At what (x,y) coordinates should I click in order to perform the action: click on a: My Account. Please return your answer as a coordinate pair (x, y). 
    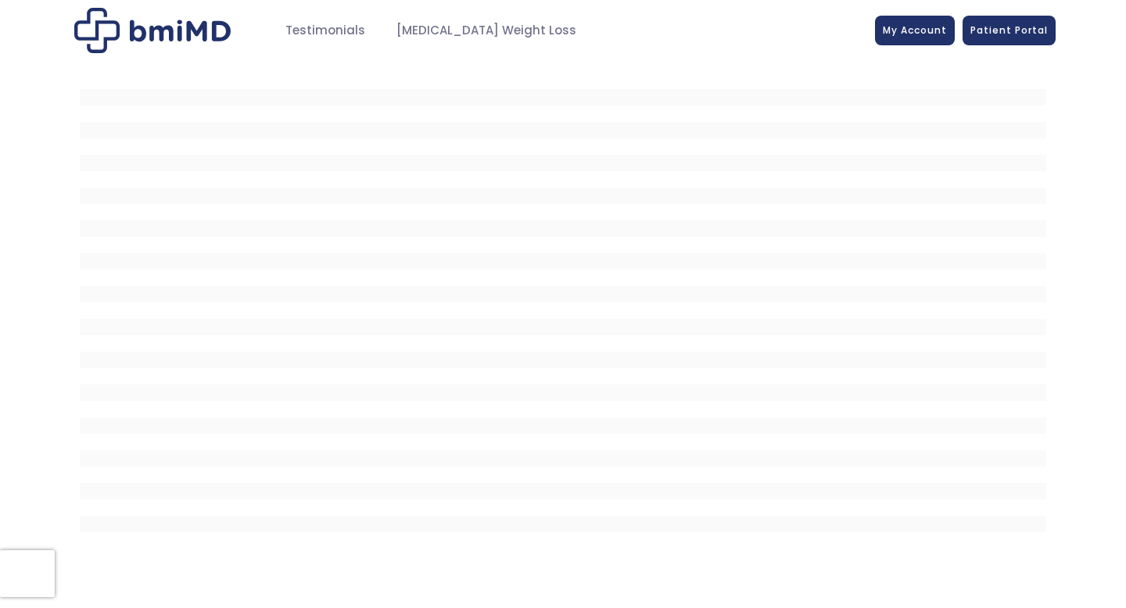
    Looking at the image, I should click on (915, 30).